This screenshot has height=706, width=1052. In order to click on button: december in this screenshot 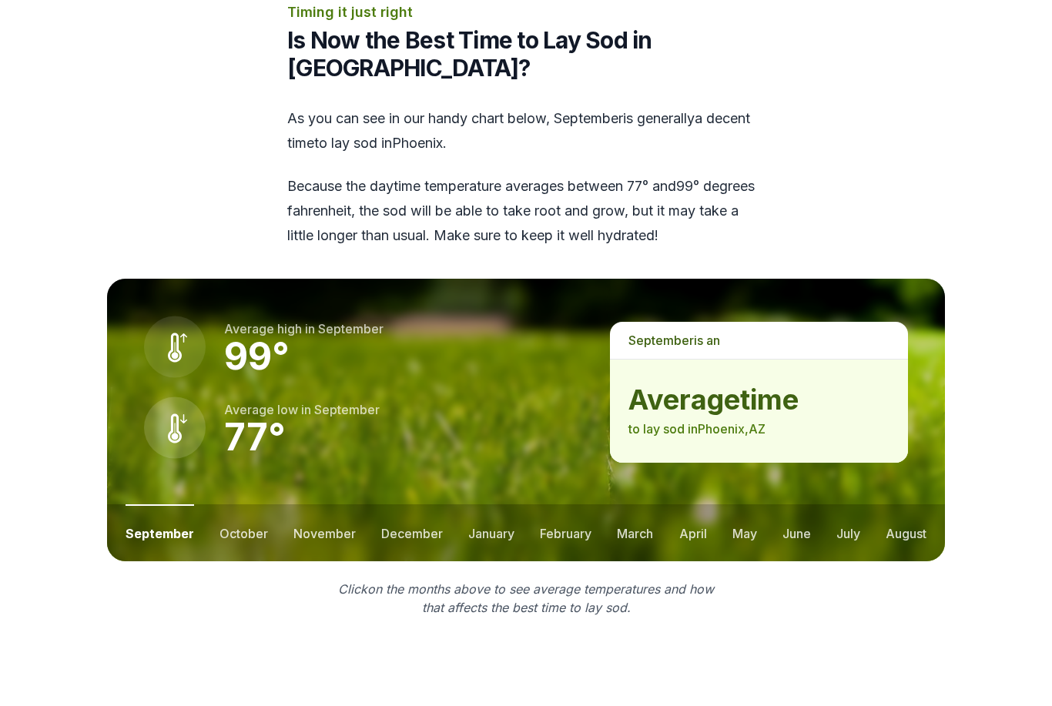, I will do `click(412, 533)`.